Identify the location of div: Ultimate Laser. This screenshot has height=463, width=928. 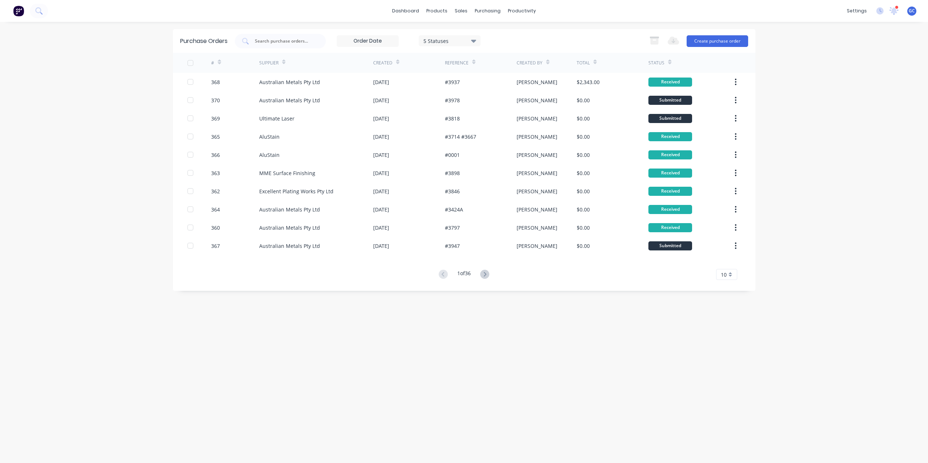
(277, 118).